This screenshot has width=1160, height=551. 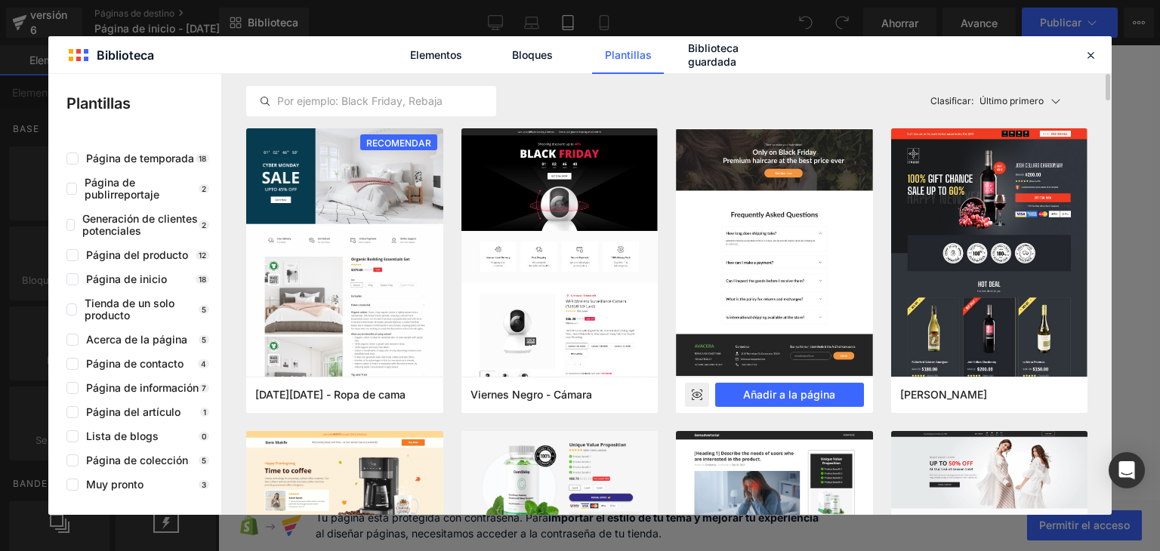 What do you see at coordinates (133, 412) in the screenshot?
I see `font: Página del artículo` at bounding box center [133, 412].